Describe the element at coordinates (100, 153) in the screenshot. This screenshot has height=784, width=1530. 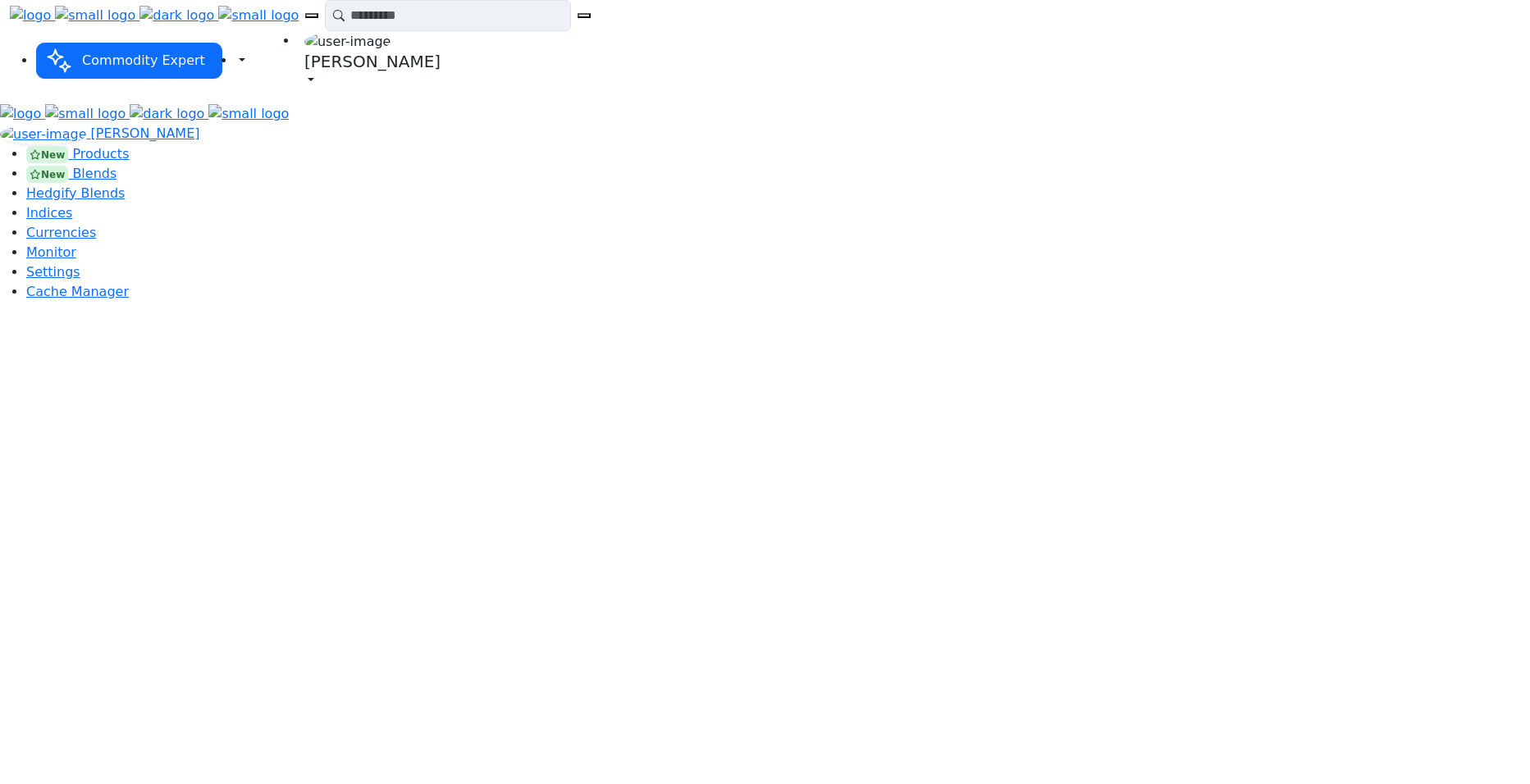
I see `span: Products` at that location.